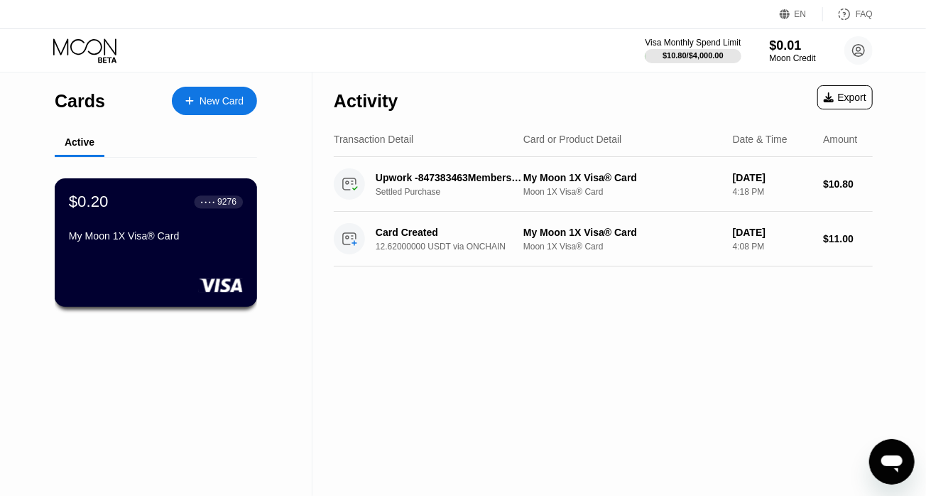  Describe the element at coordinates (450, 177) in the screenshot. I see `div: Upwork -847383463MembershDublin IE` at that location.